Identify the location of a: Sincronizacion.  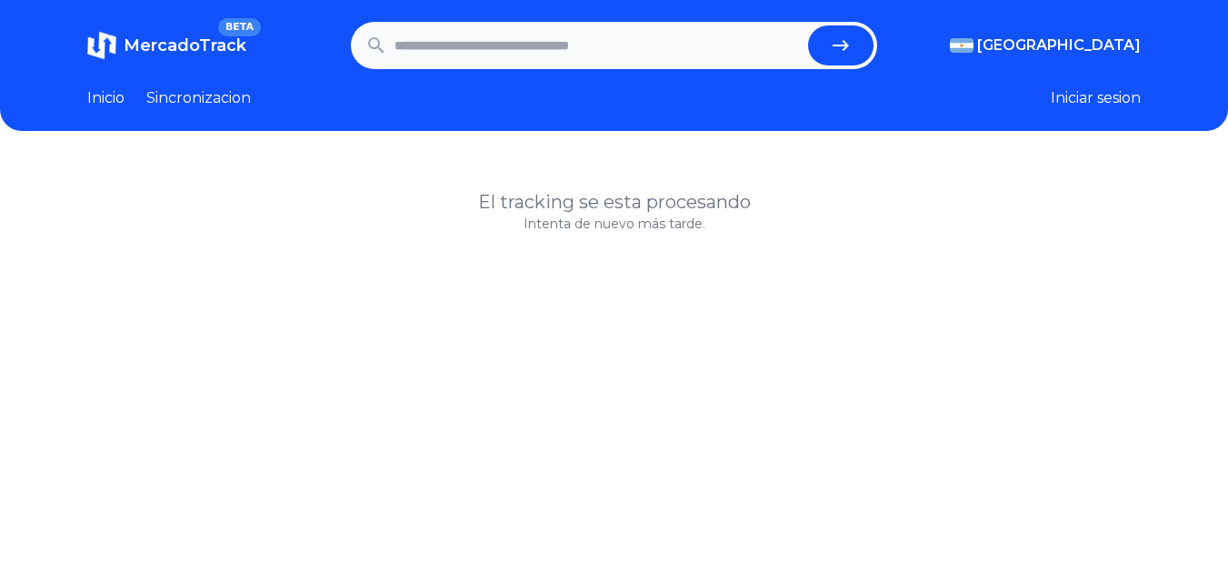
(198, 98).